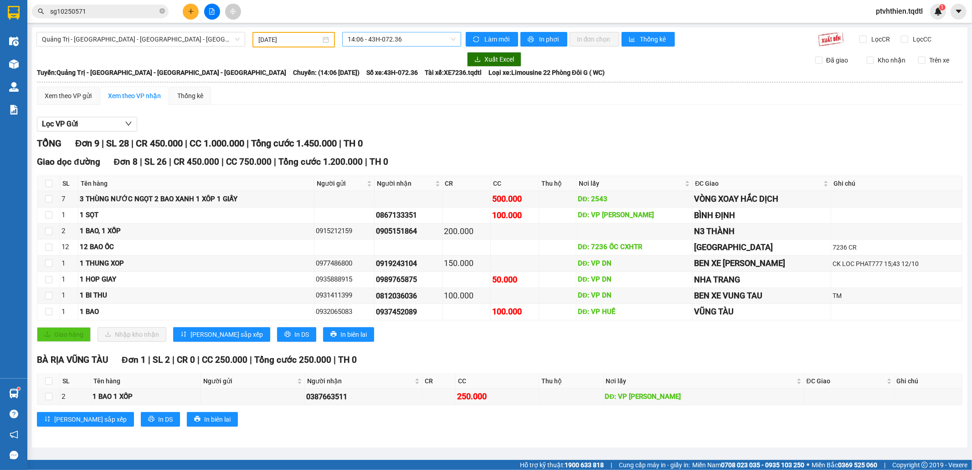 The height and width of the screenshot is (470, 972). Describe the element at coordinates (118, 143) in the screenshot. I see `span: SL 28` at that location.